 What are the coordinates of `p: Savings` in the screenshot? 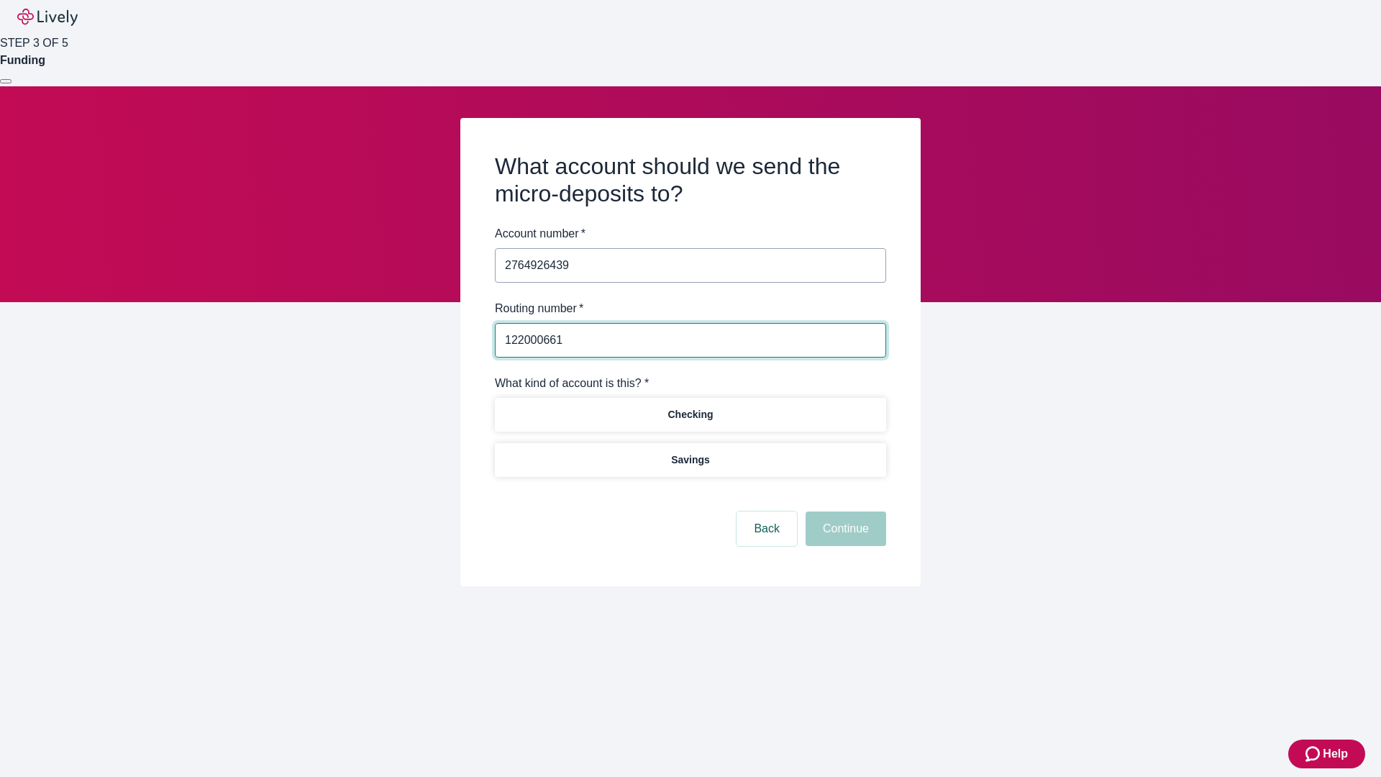 It's located at (691, 460).